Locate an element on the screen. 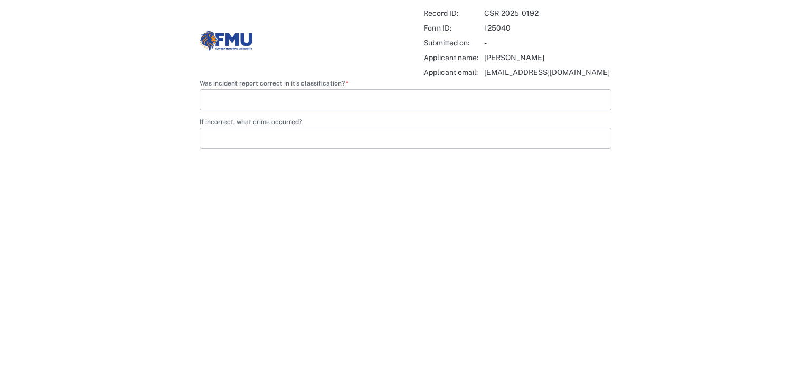 The height and width of the screenshot is (388, 811). img: Florida Memorial University is located at coordinates (226, 41).